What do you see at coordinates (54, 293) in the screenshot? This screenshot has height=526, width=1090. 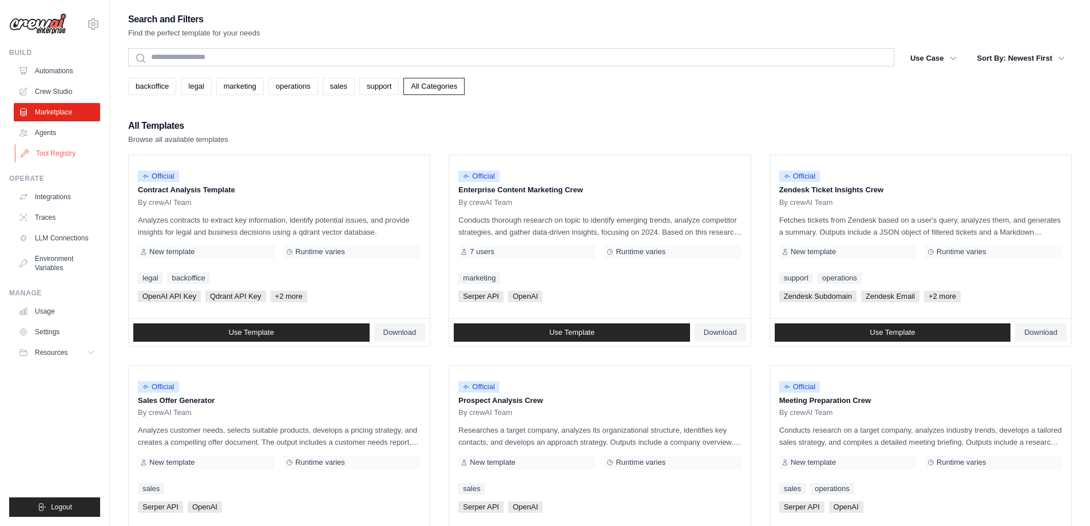 I see `div: Manage` at bounding box center [54, 293].